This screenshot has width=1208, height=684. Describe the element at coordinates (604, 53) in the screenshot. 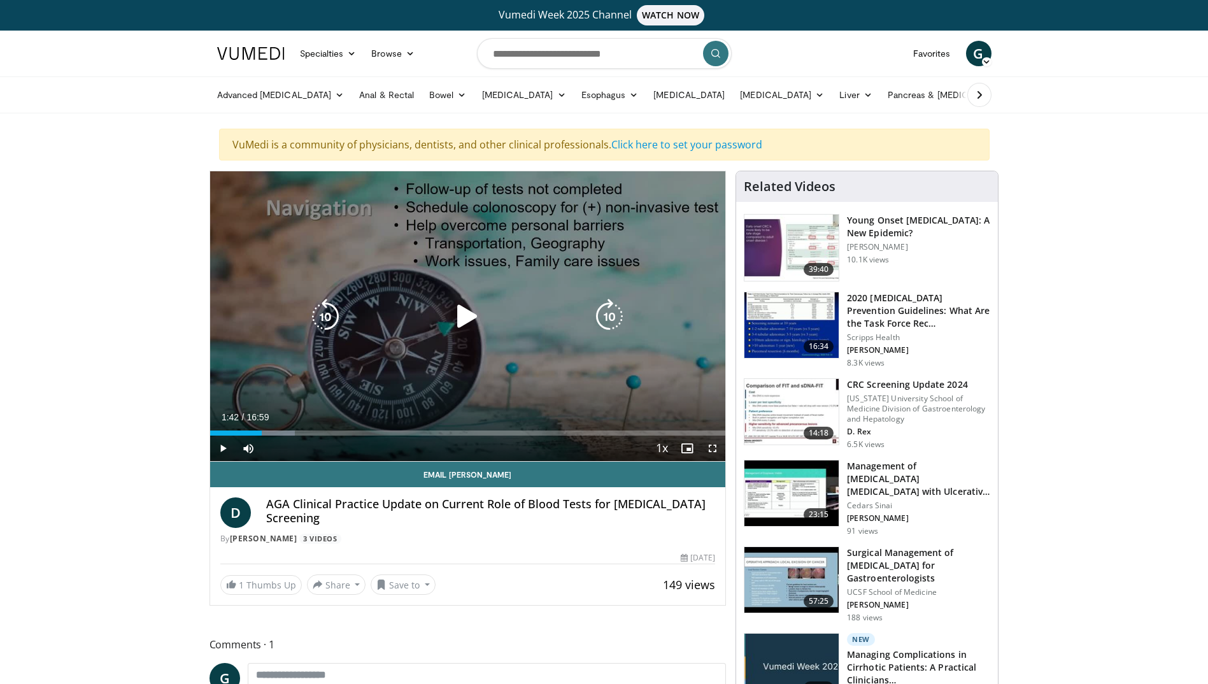

I see `input: Search topics, interventions` at that location.